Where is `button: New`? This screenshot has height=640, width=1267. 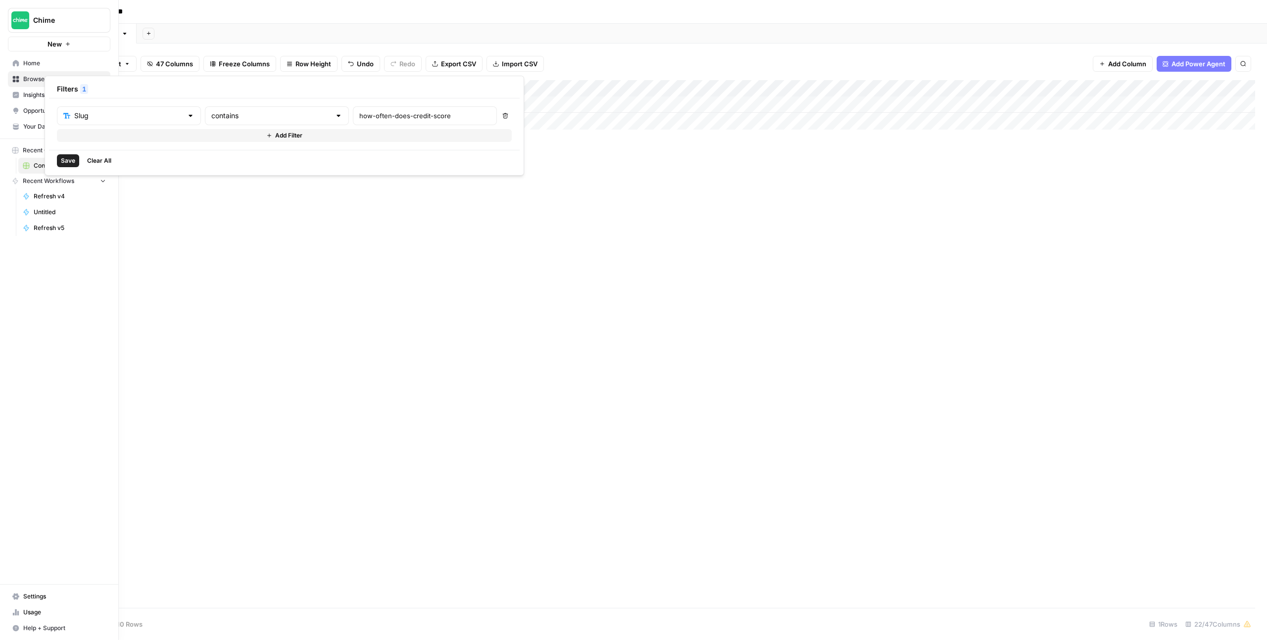
button: New is located at coordinates (59, 44).